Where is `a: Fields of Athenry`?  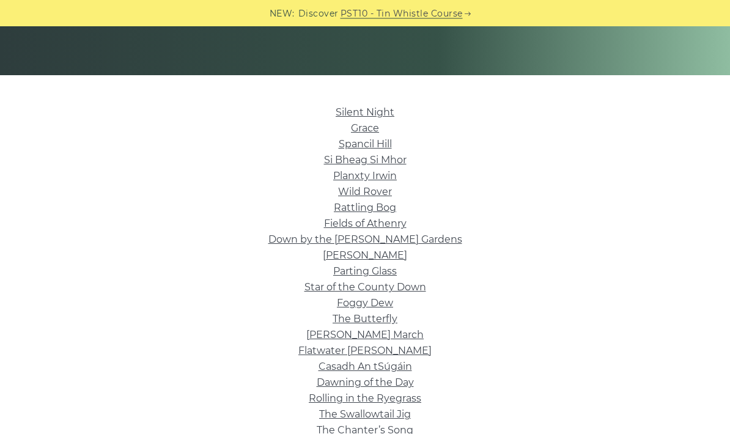
a: Fields of Athenry is located at coordinates (365, 224).